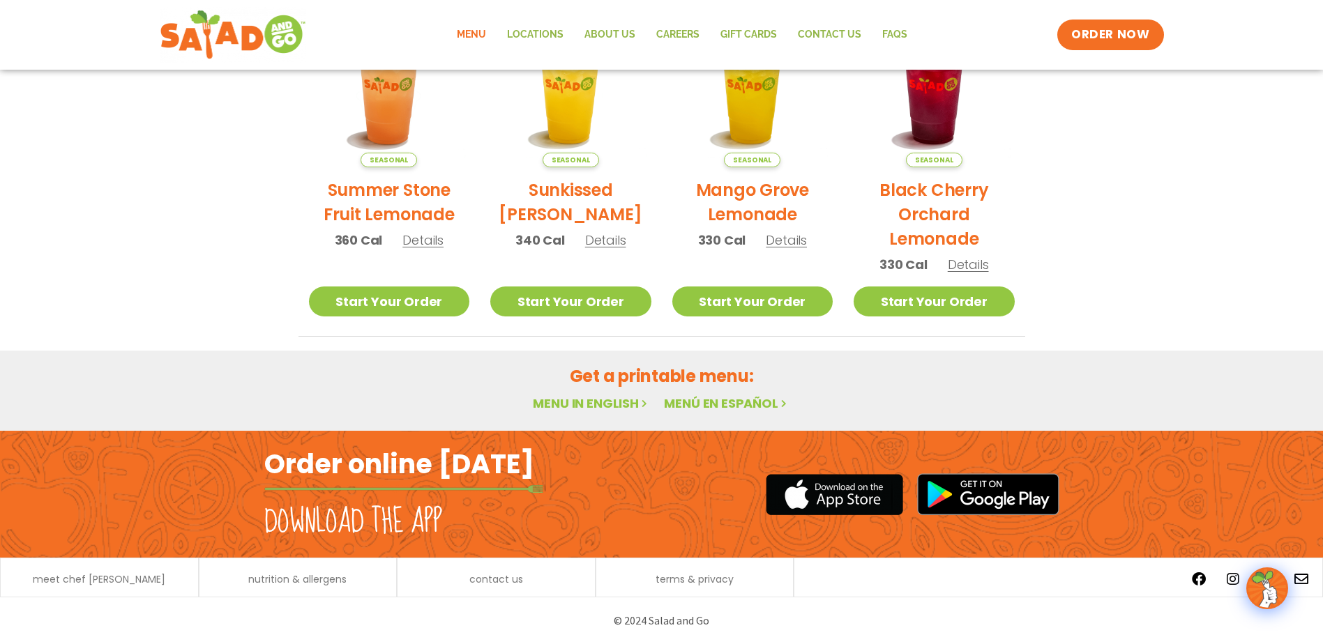 This screenshot has width=1323, height=644. What do you see at coordinates (358, 240) in the screenshot?
I see `span: 360 Cal` at bounding box center [358, 240].